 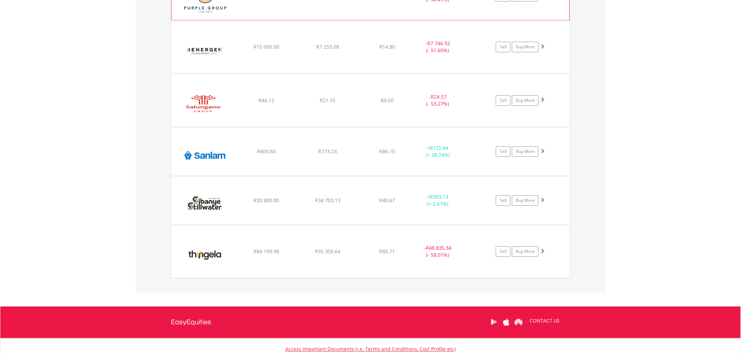 I want to click on img: EQU.ZA.SSW.png, so click(x=205, y=204).